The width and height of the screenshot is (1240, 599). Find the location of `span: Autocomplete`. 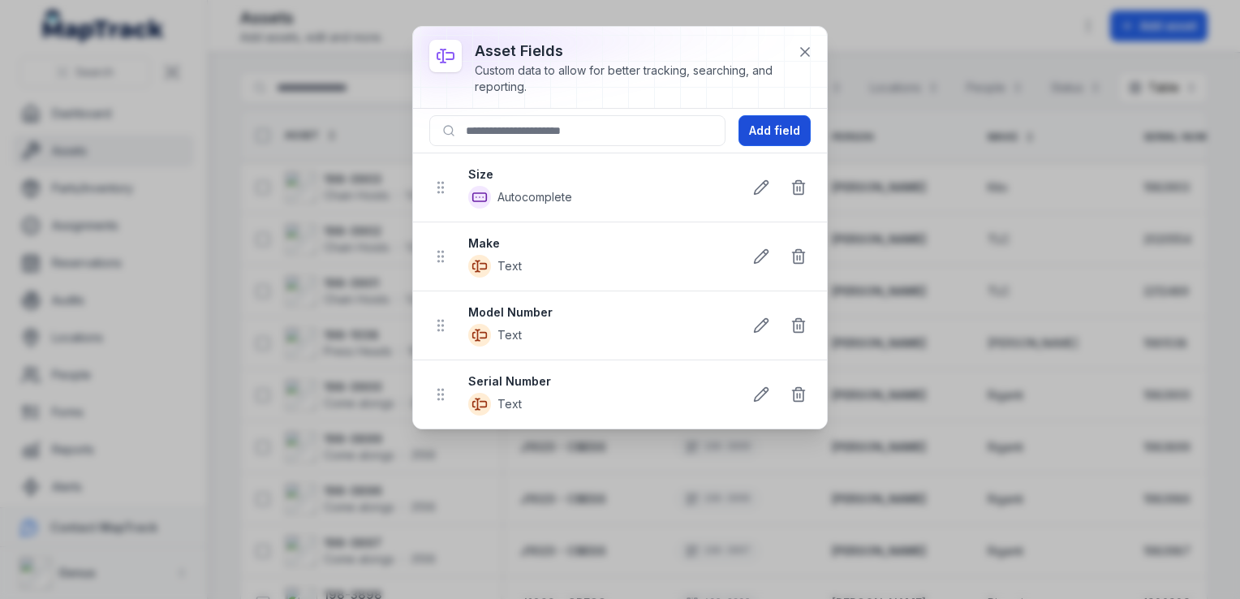

span: Autocomplete is located at coordinates (535, 197).